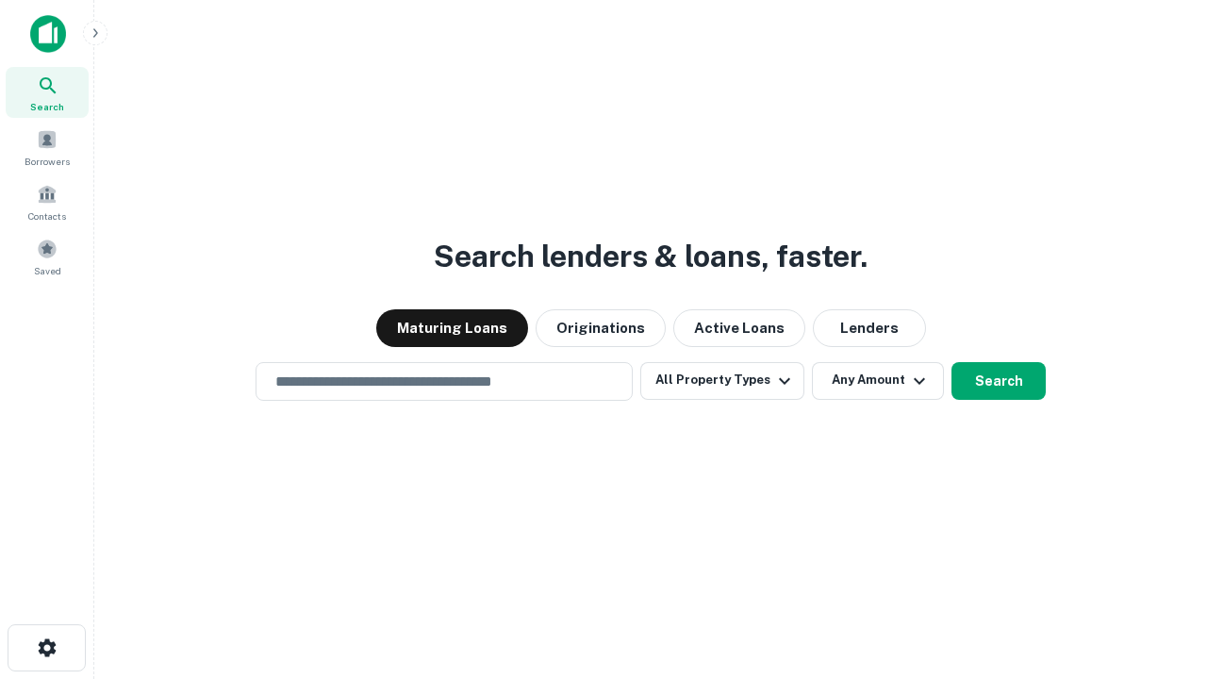 The width and height of the screenshot is (1207, 679). I want to click on span: Search, so click(47, 107).